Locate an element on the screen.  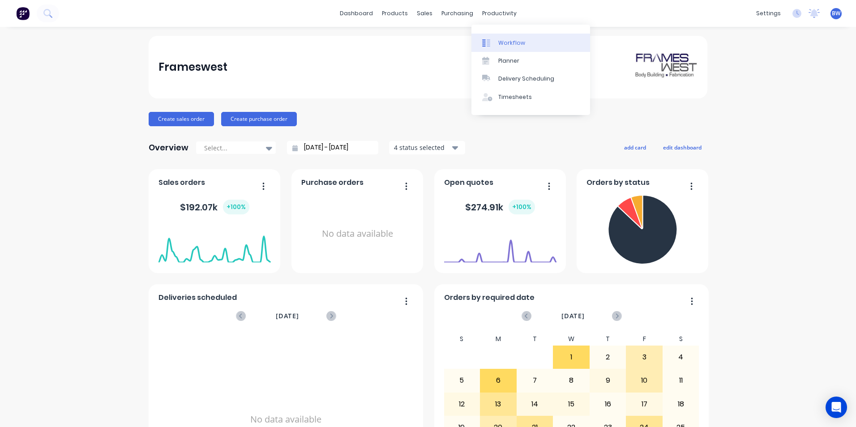
div: 12 is located at coordinates (462, 405).